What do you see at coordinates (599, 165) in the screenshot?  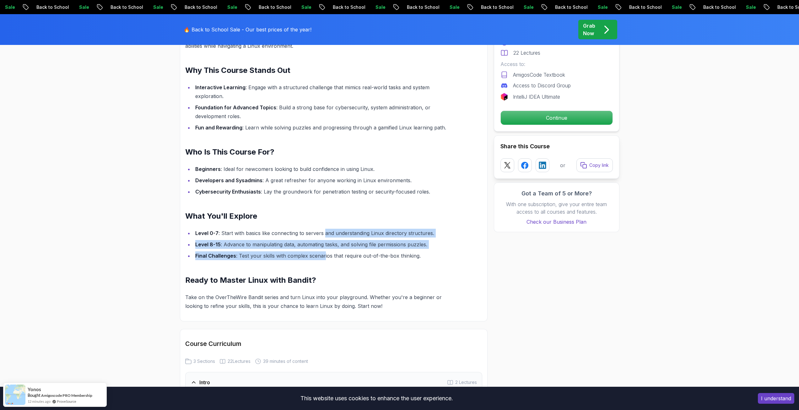 I see `p: Copy link` at bounding box center [599, 165].